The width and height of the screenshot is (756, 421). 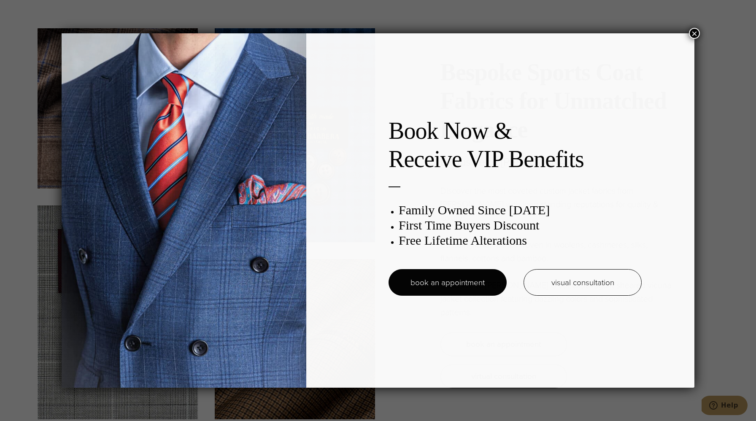 What do you see at coordinates (520, 225) in the screenshot?
I see `h3: First Time Buyers Discount` at bounding box center [520, 225].